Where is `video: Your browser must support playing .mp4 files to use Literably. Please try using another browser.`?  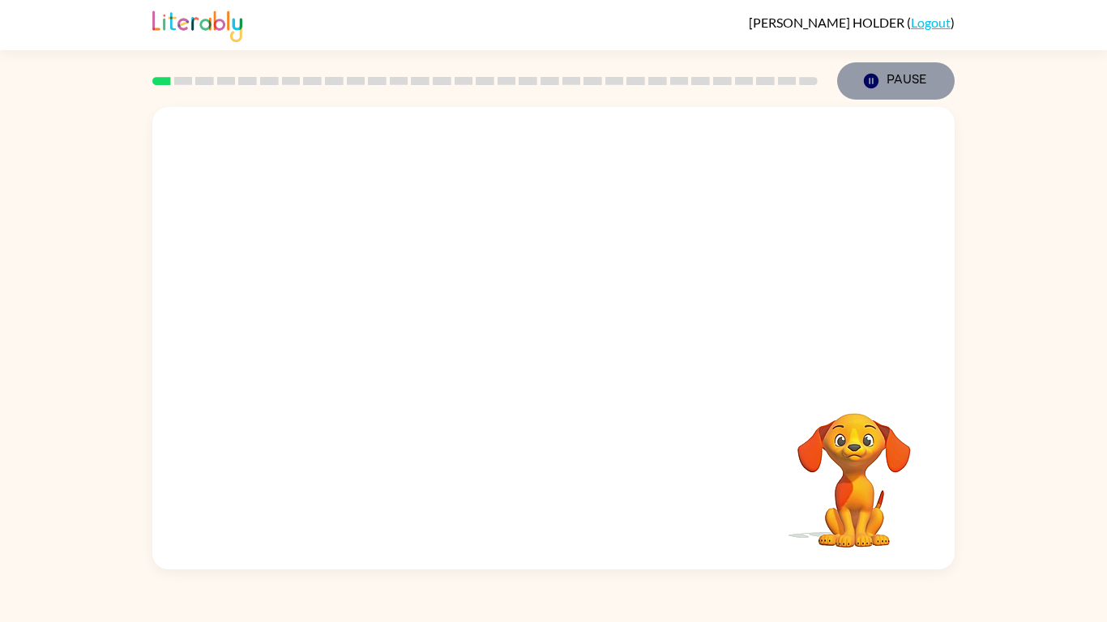
video: Your browser must support playing .mp4 files to use Literably. Please try using another browser. is located at coordinates (854, 469).